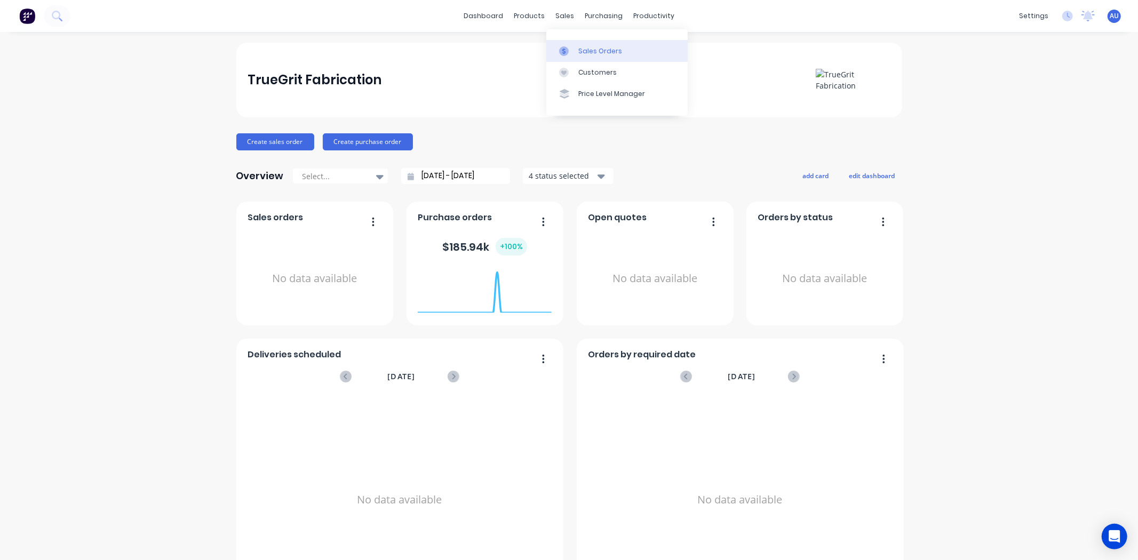  What do you see at coordinates (873, 176) in the screenshot?
I see `button: edit dashboard` at bounding box center [873, 176].